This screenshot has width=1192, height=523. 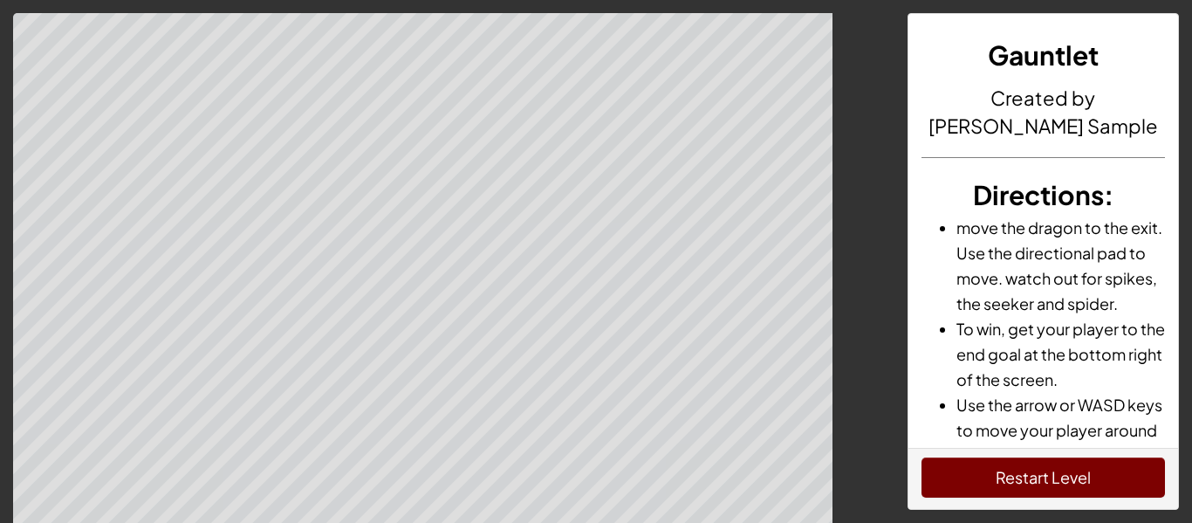 What do you see at coordinates (1062, 265) in the screenshot?
I see `li: move the dragon to the exit. Use the directional pad to move. watch out for spikes, the seeker an...` at bounding box center [1062, 265].